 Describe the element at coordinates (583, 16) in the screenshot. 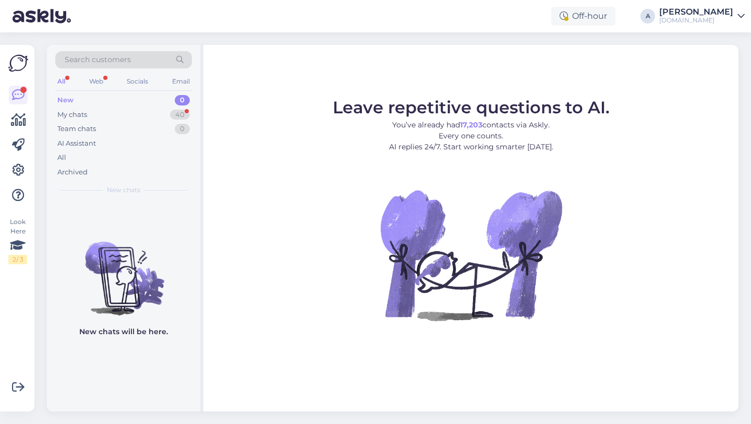

I see `div: Off-hour` at that location.